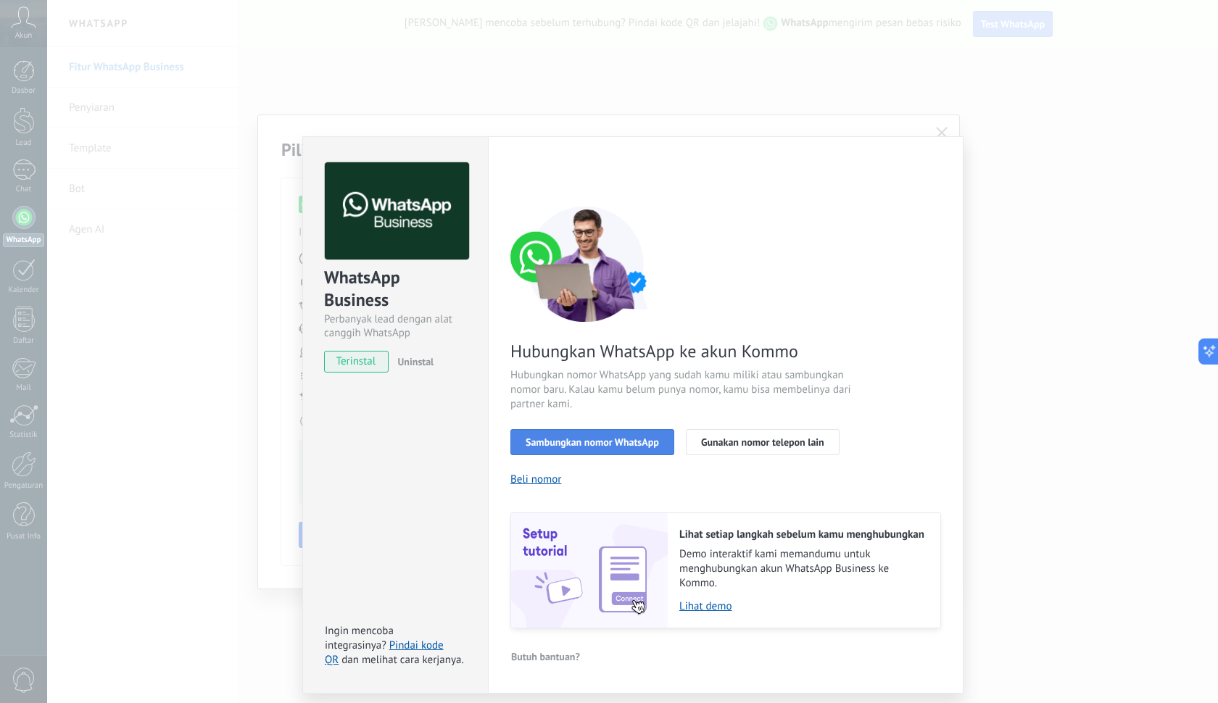 The height and width of the screenshot is (703, 1218). I want to click on span: Demo interaktif kami memandumu untuk menghubungkan akun WhatsApp Business ke Kommo., so click(802, 569).